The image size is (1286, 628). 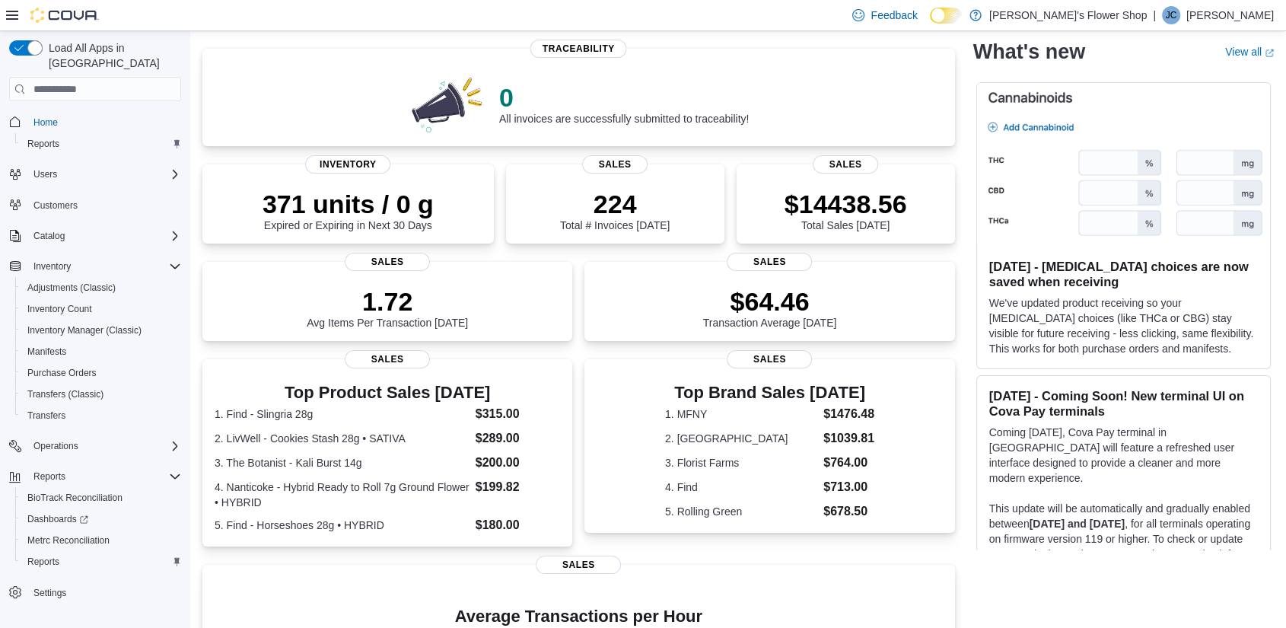 What do you see at coordinates (1029, 52) in the screenshot?
I see `h2: What's new` at bounding box center [1029, 52].